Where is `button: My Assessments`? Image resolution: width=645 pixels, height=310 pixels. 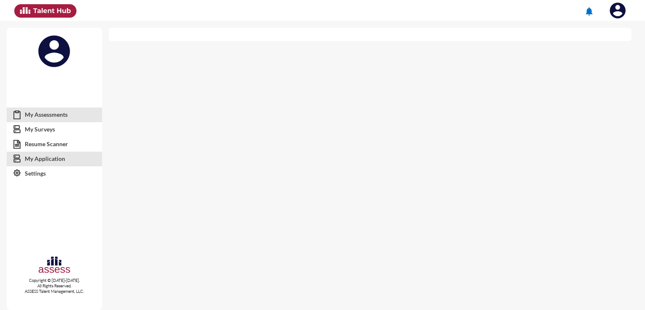
button: My Assessments is located at coordinates (54, 115).